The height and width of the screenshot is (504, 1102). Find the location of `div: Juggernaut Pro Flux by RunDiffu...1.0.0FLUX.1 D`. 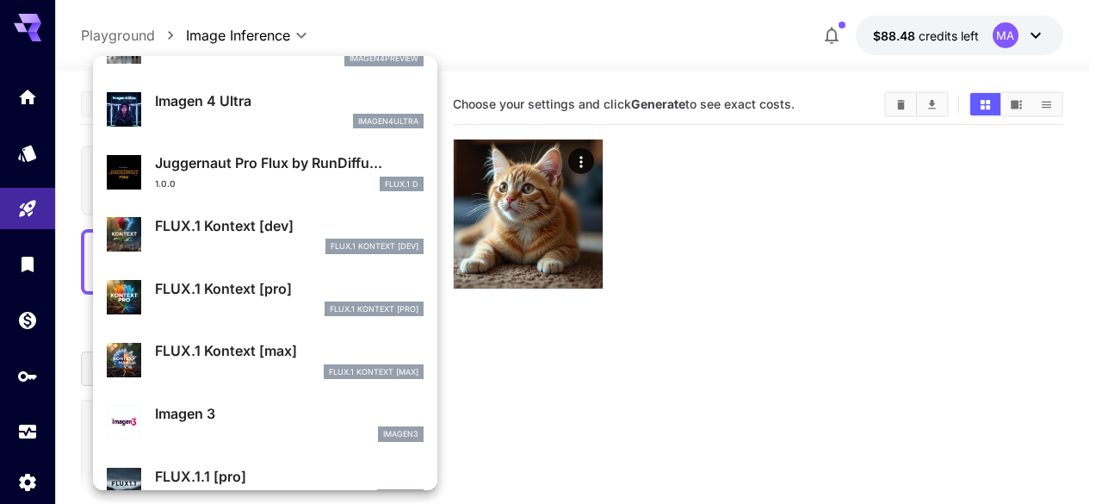

div: Juggernaut Pro Flux by RunDiffu...1.0.0FLUX.1 D is located at coordinates (265, 171).